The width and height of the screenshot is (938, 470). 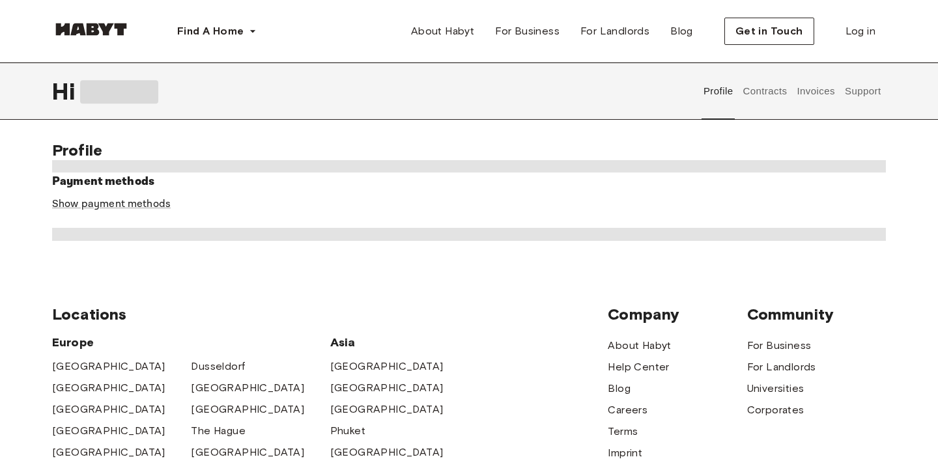 What do you see at coordinates (718, 91) in the screenshot?
I see `button: Profile` at bounding box center [718, 91].